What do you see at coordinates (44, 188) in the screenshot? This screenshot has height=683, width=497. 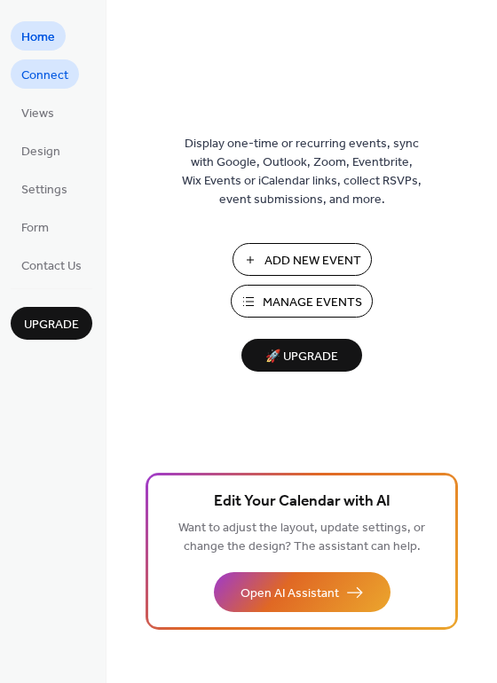 I see `a: Settings` at bounding box center [44, 188].